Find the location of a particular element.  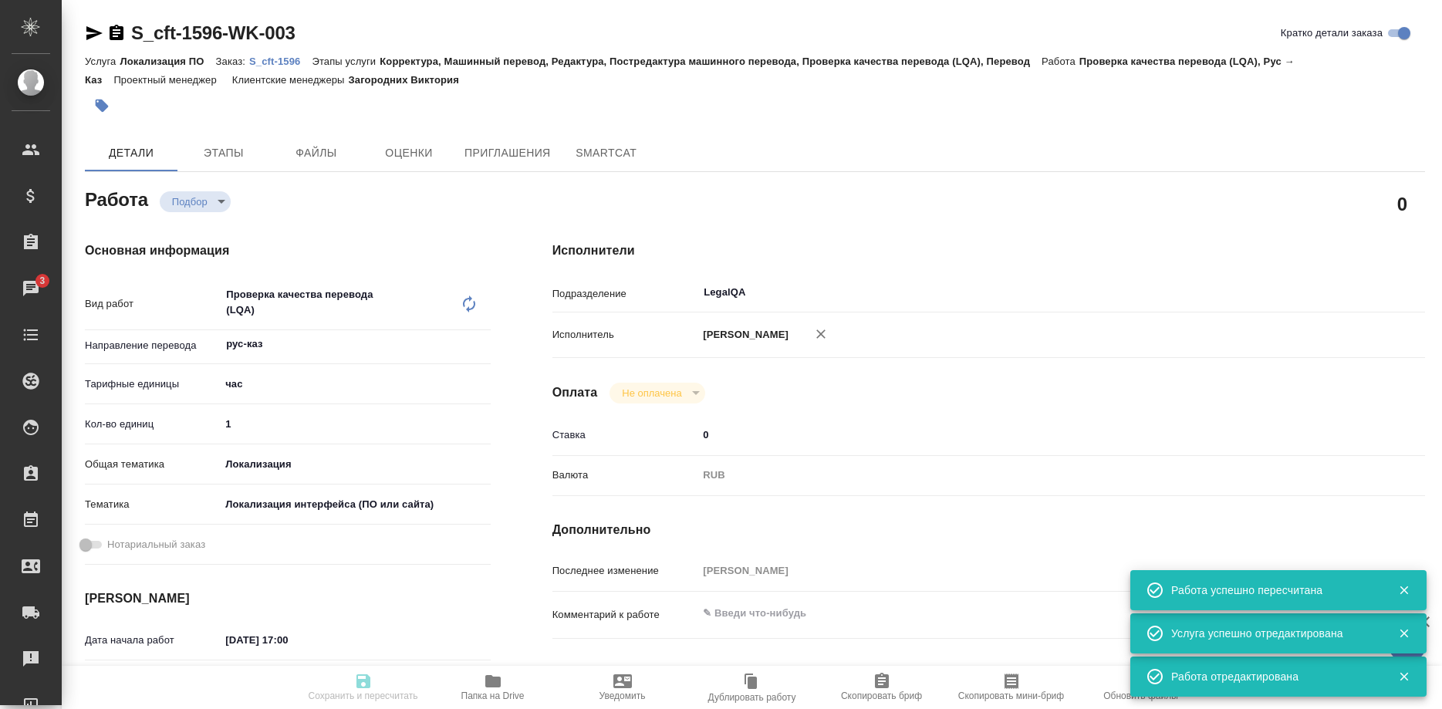

h2: 0 is located at coordinates (1402, 204).